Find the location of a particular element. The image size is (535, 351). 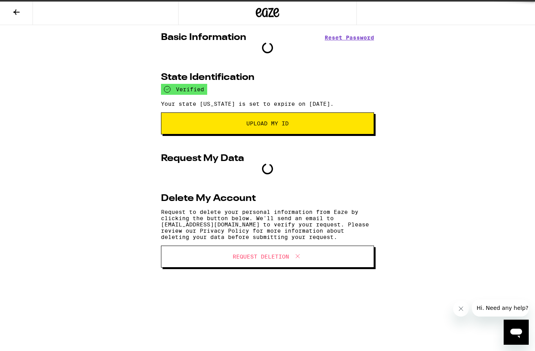

div: verified is located at coordinates (184, 89).